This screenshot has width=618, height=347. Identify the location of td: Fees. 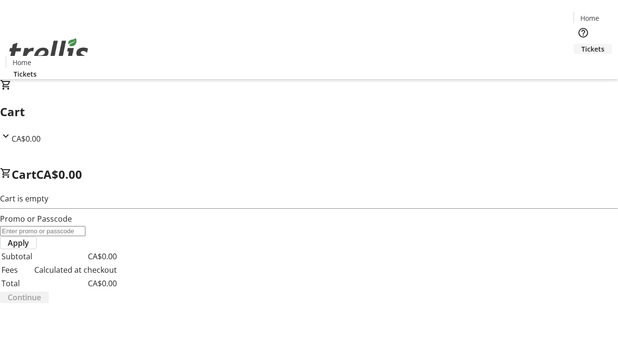
(17, 270).